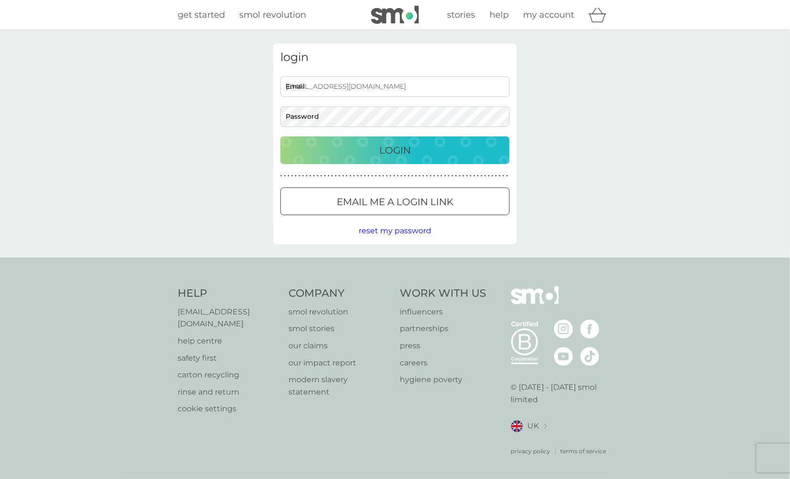 The image size is (790, 479). I want to click on p: influencers, so click(443, 312).